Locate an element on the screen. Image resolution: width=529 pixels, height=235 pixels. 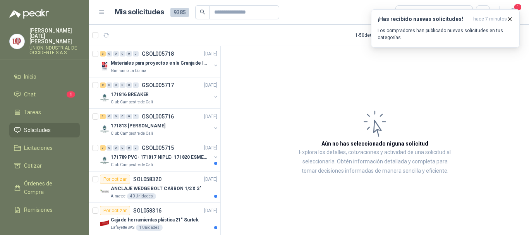
h3: ¡Has recibido nuevas solicitudes! is located at coordinates (424, 19).